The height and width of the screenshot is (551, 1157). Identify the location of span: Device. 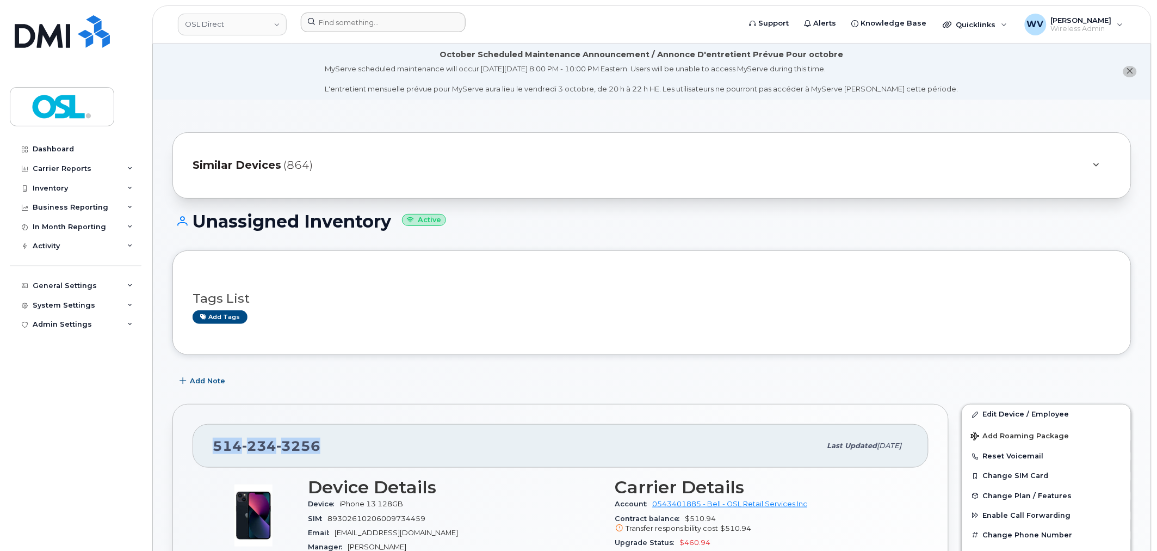
(324, 503).